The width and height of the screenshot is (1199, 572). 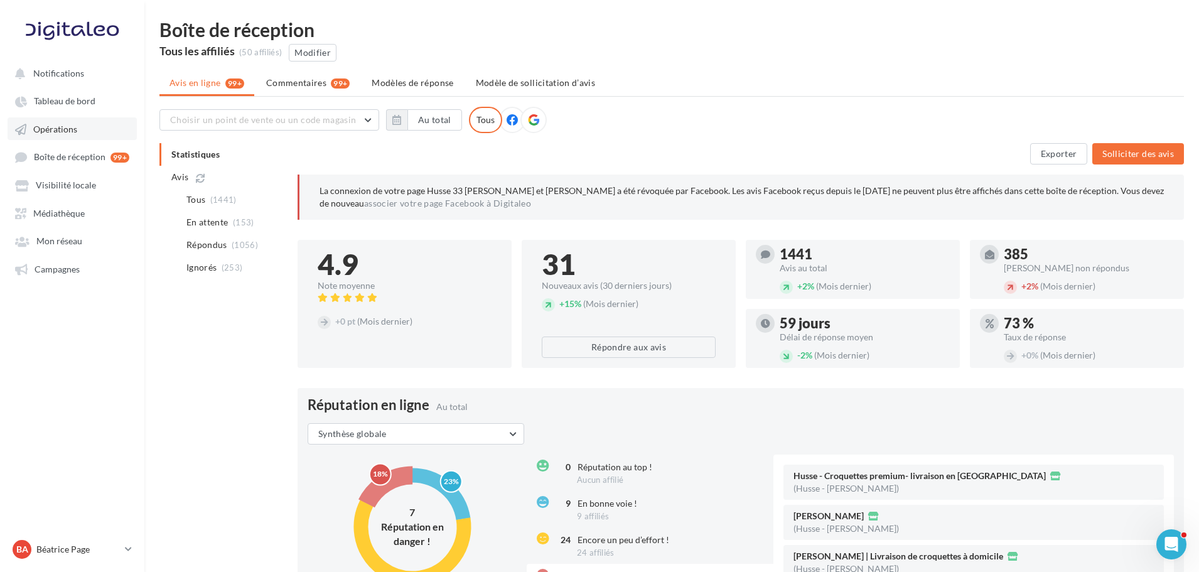 What do you see at coordinates (66, 185) in the screenshot?
I see `span: Visibilité locale` at bounding box center [66, 185].